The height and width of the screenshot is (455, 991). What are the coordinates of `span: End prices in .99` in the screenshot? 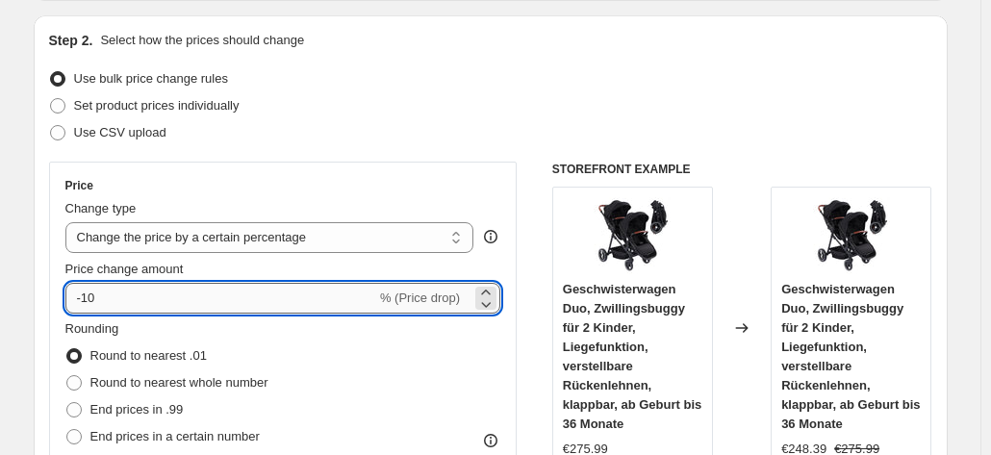 It's located at (137, 409).